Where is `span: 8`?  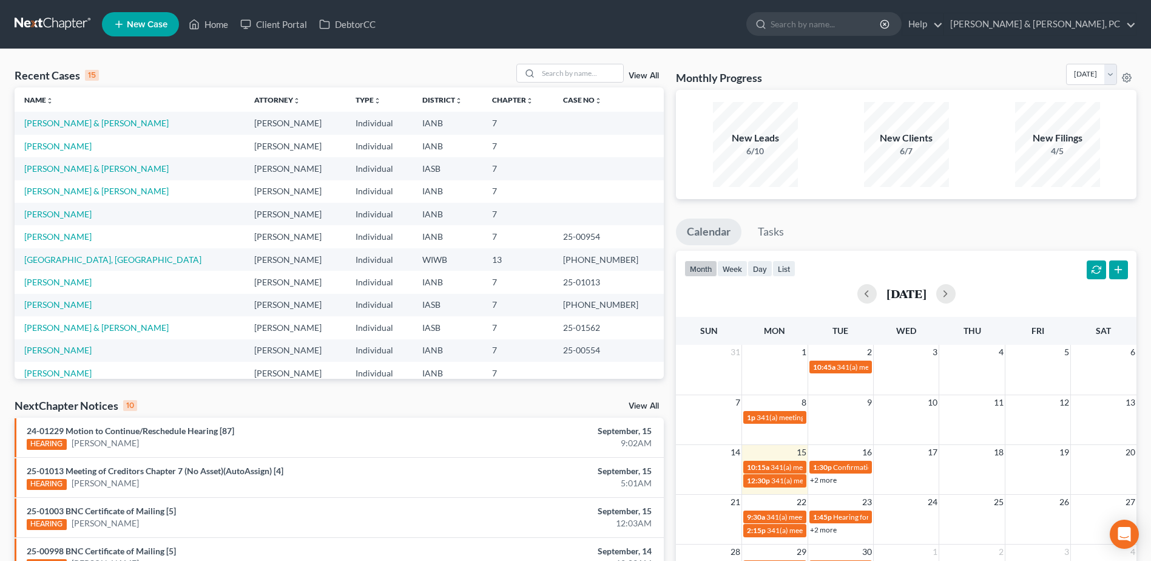 span: 8 is located at coordinates (804, 402).